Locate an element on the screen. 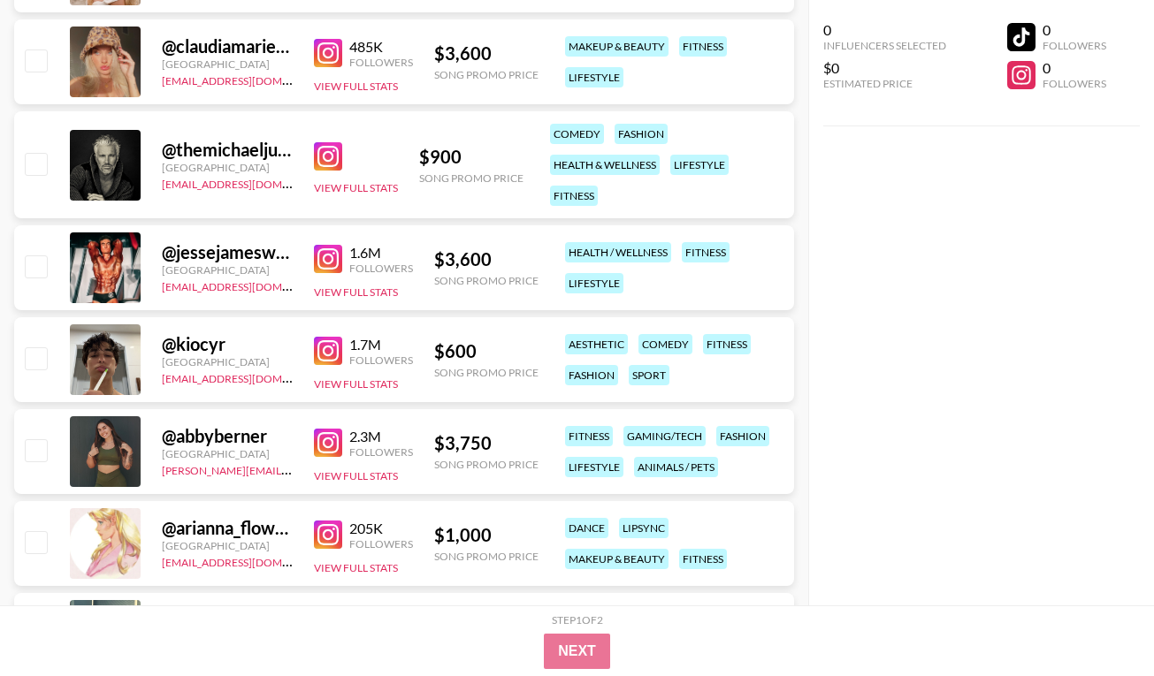 The height and width of the screenshot is (676, 1154). div: 1.7M is located at coordinates (381, 345).